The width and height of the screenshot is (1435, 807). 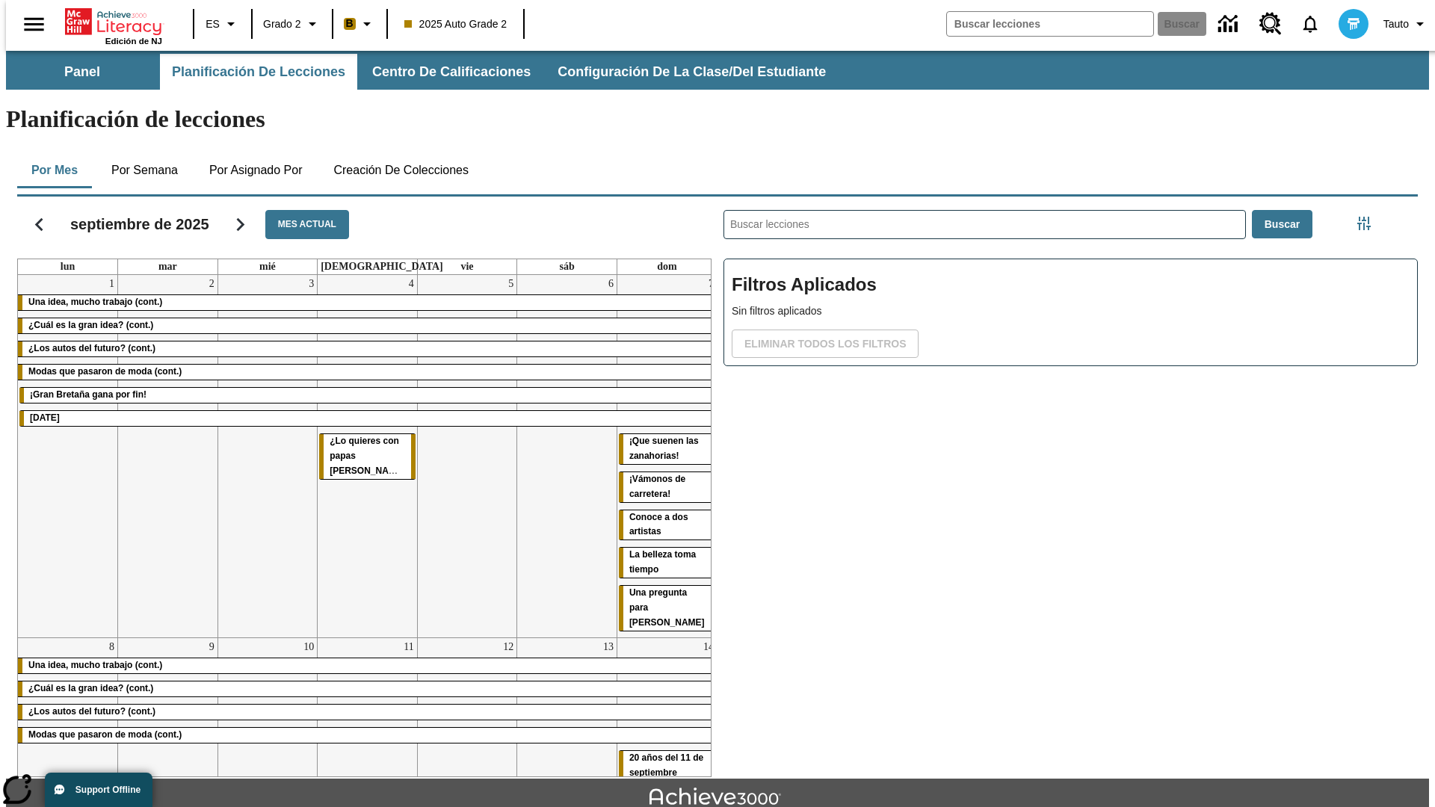 I want to click on span: Conoce a dos artistas, so click(x=658, y=525).